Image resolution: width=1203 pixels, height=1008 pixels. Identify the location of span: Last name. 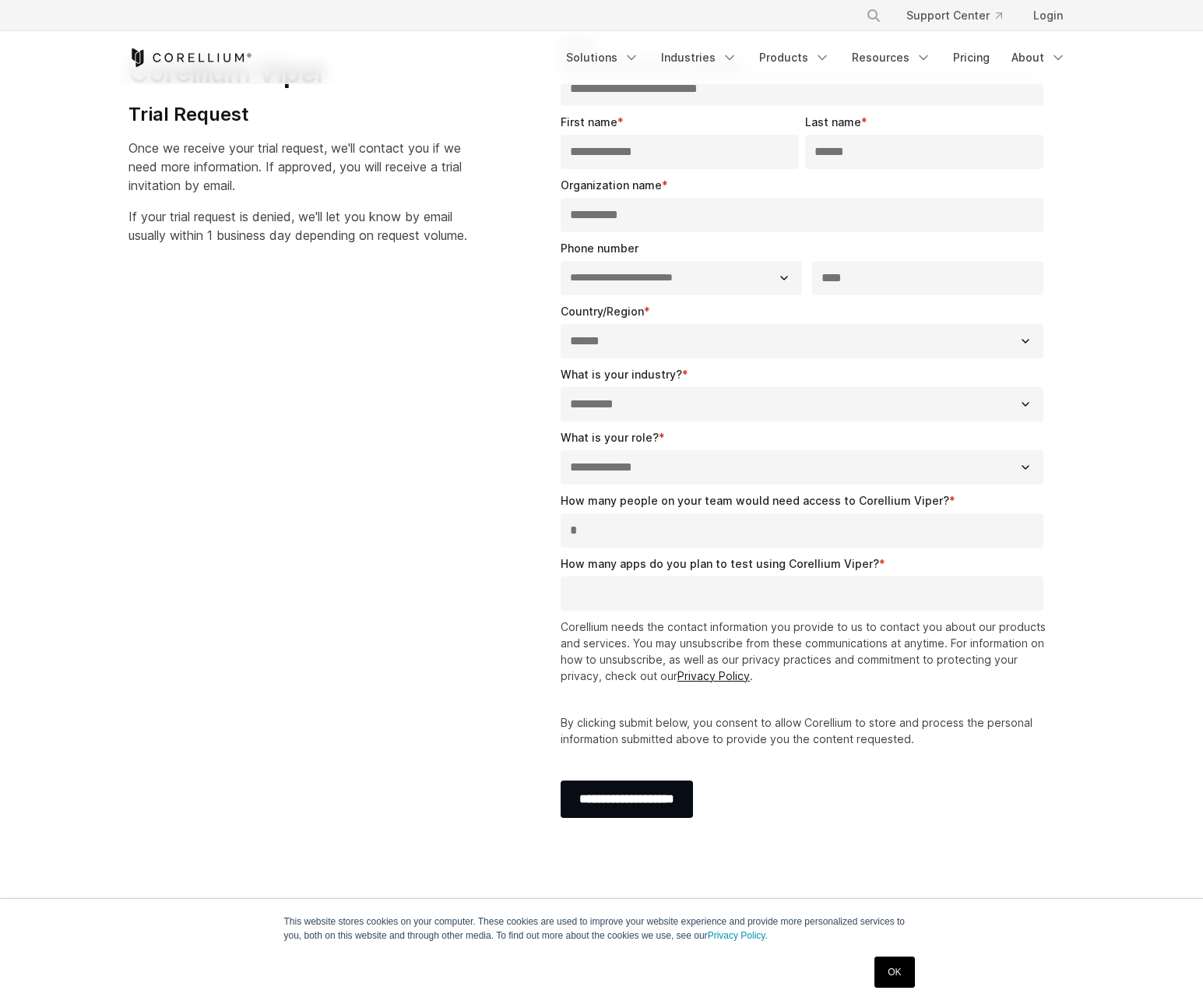
(833, 122).